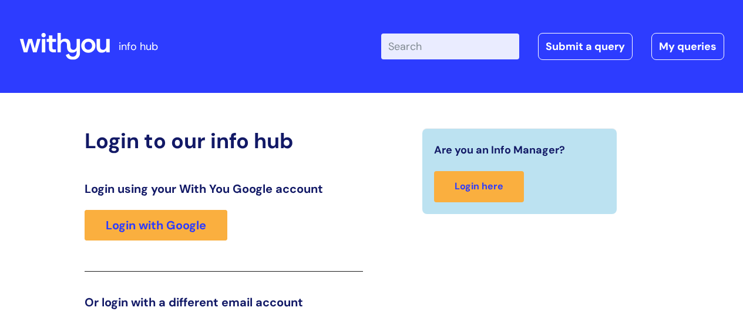 The width and height of the screenshot is (743, 324). What do you see at coordinates (585, 46) in the screenshot?
I see `a: Submit a query` at bounding box center [585, 46].